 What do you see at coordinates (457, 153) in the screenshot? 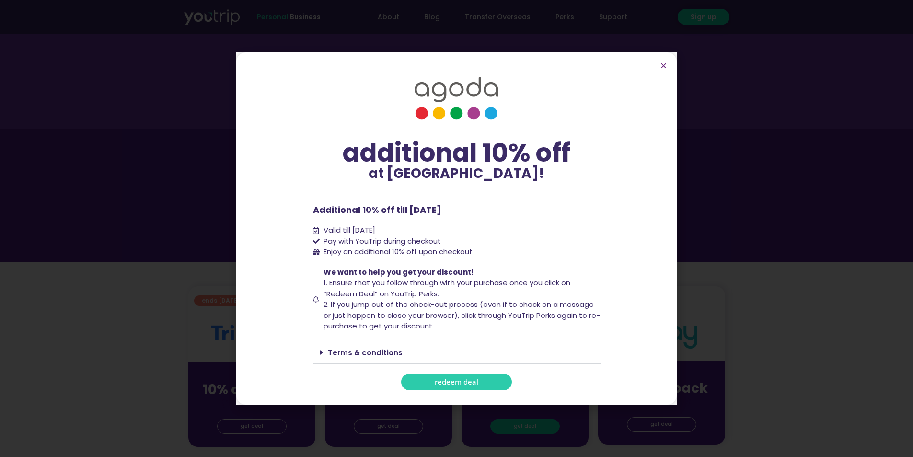
I see `div: additional 10% off` at bounding box center [457, 153].